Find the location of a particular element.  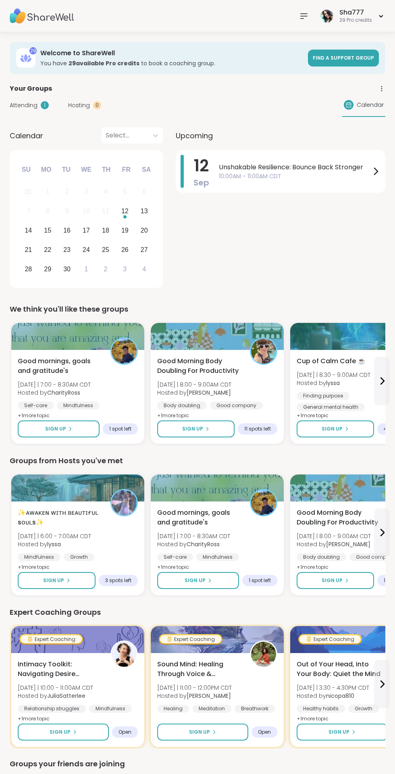

div: 25 is located at coordinates (106, 250).